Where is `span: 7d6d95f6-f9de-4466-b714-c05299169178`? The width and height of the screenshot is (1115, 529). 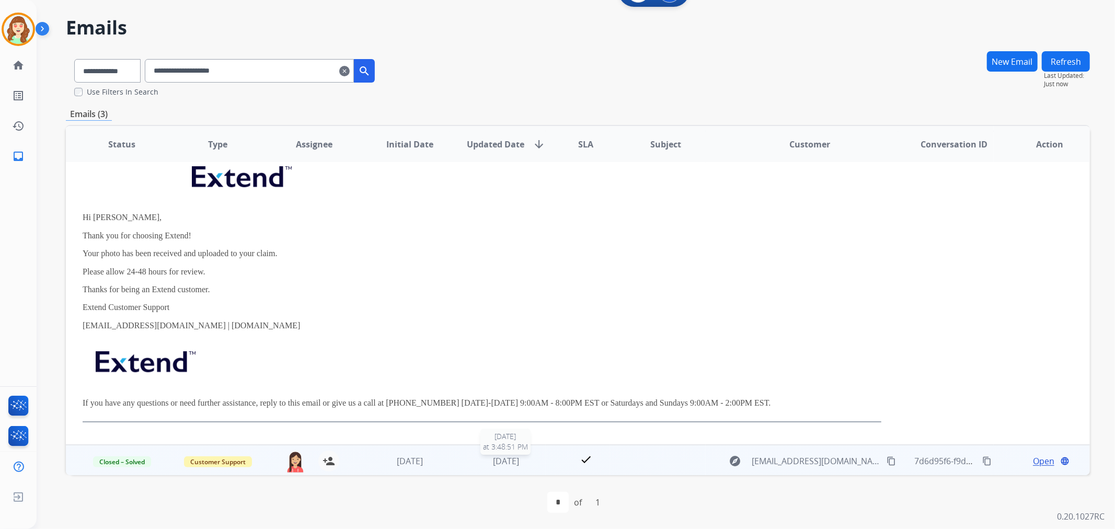
span: 7d6d95f6-f9de-4466-b714-c05299169178 is located at coordinates (994, 461).